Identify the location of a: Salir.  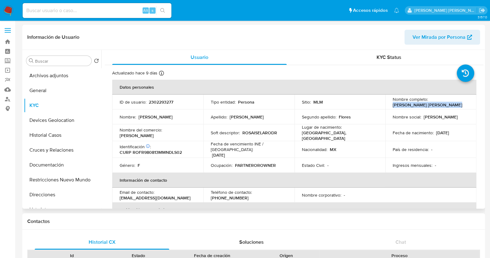
(482, 10).